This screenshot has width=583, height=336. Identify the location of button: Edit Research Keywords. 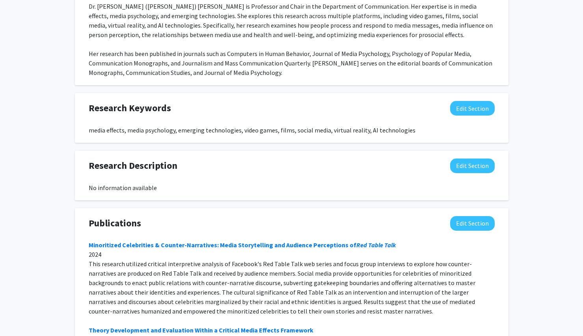
(472, 108).